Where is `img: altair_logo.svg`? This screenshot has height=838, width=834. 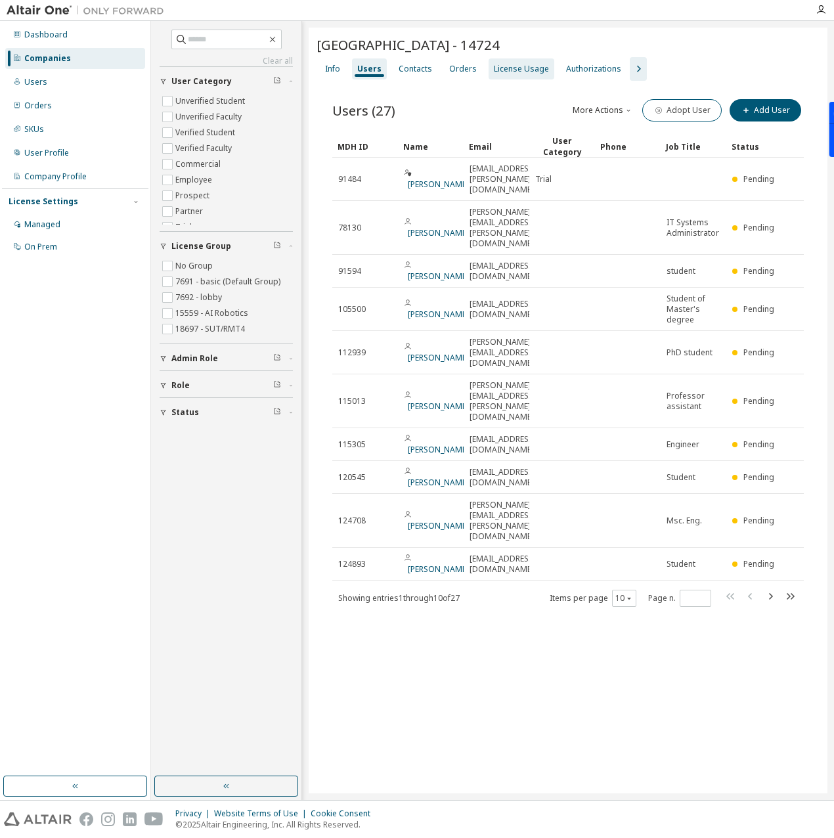 img: altair_logo.svg is located at coordinates (37, 819).